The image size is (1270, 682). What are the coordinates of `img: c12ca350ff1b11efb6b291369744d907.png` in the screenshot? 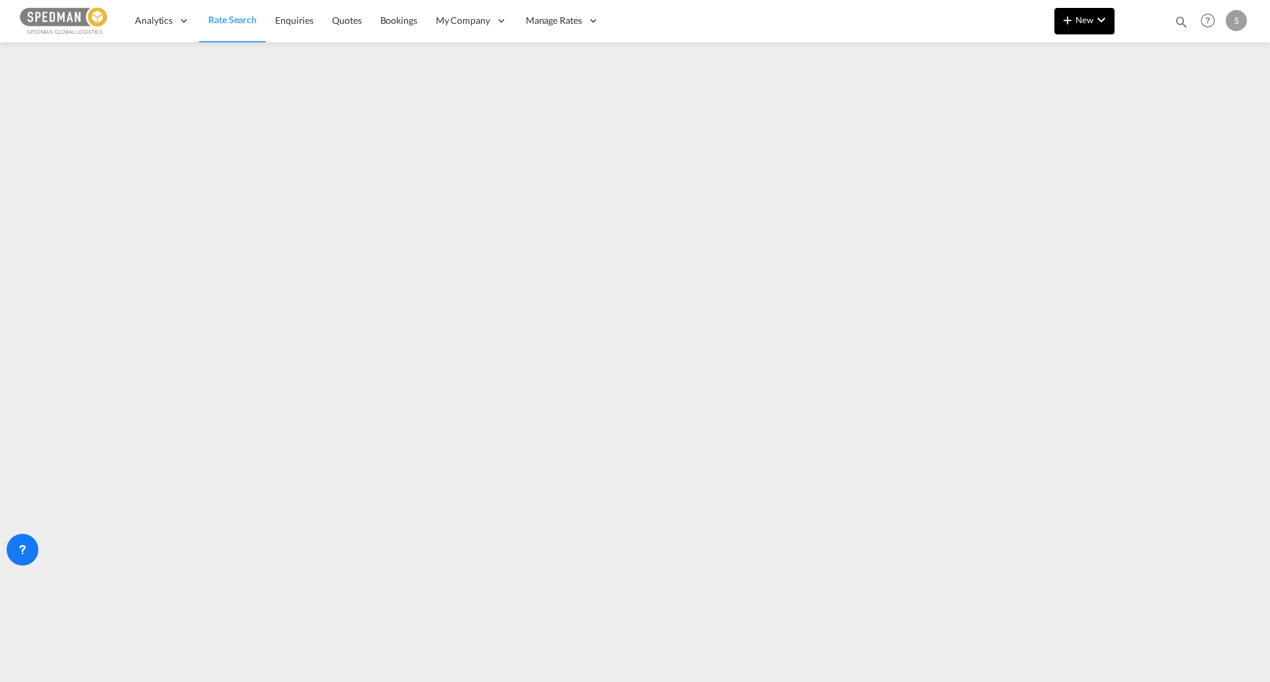 It's located at (64, 21).